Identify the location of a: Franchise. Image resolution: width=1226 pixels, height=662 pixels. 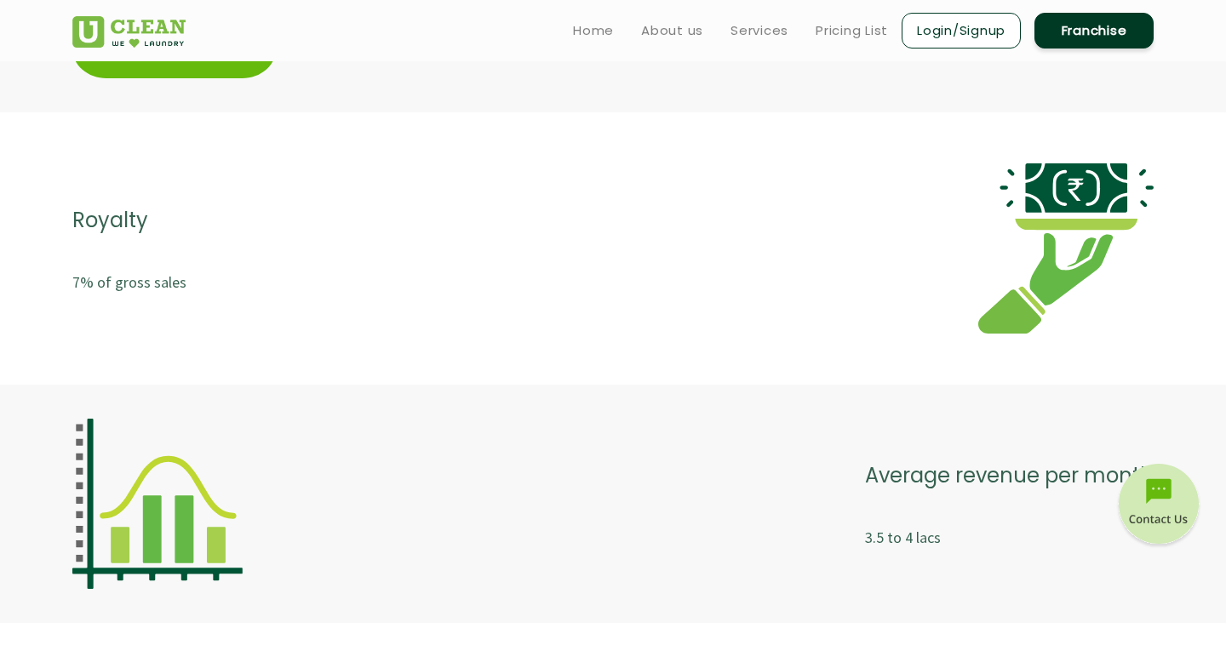
(1094, 31).